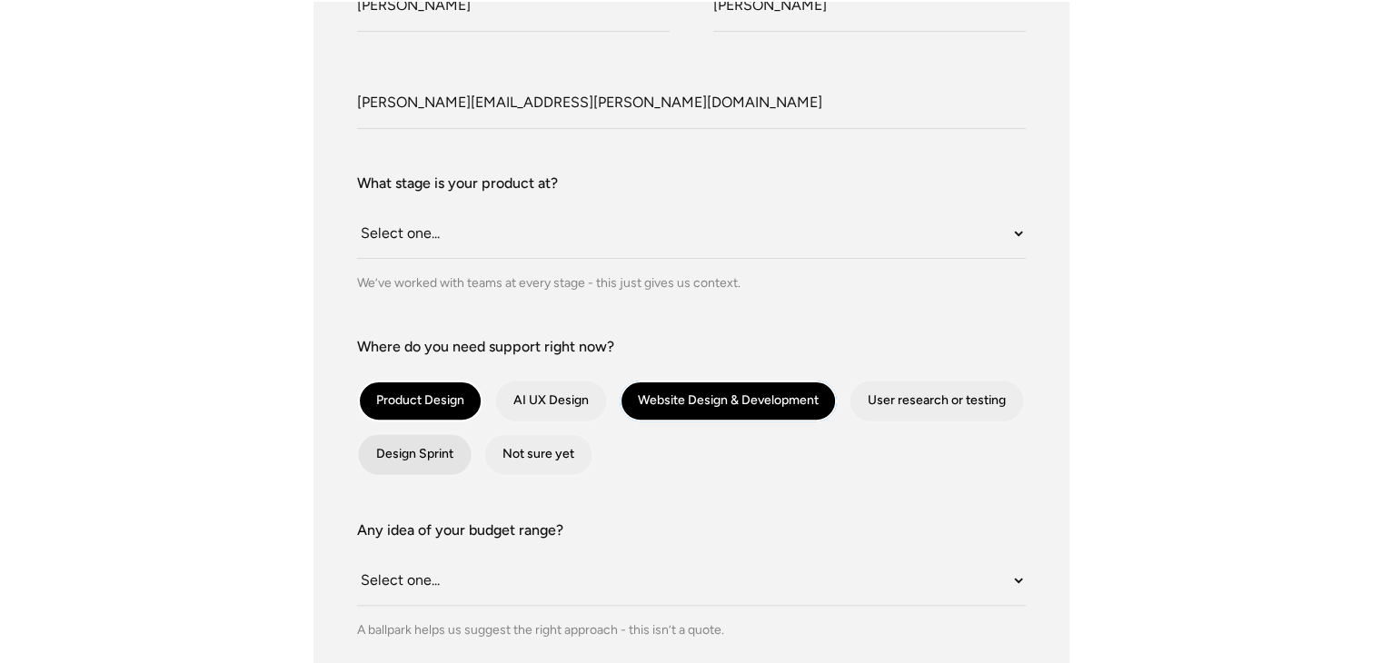 Image resolution: width=1382 pixels, height=663 pixels. Describe the element at coordinates (691, 283) in the screenshot. I see `div: We’ve worked with teams at every stage - this just gives us context.` at that location.